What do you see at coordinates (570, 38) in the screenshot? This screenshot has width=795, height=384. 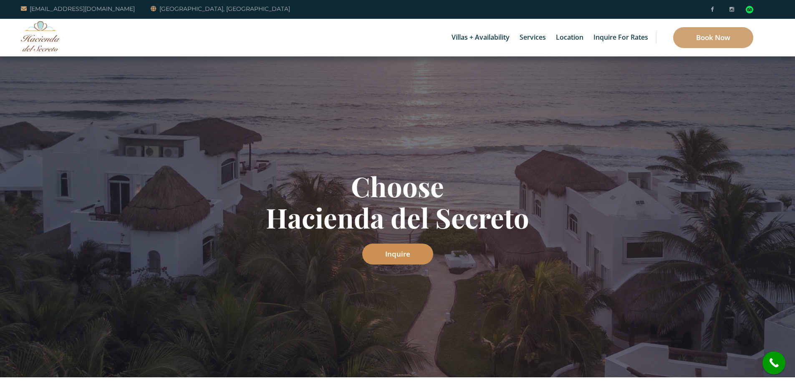 I see `a: Location` at bounding box center [570, 38].